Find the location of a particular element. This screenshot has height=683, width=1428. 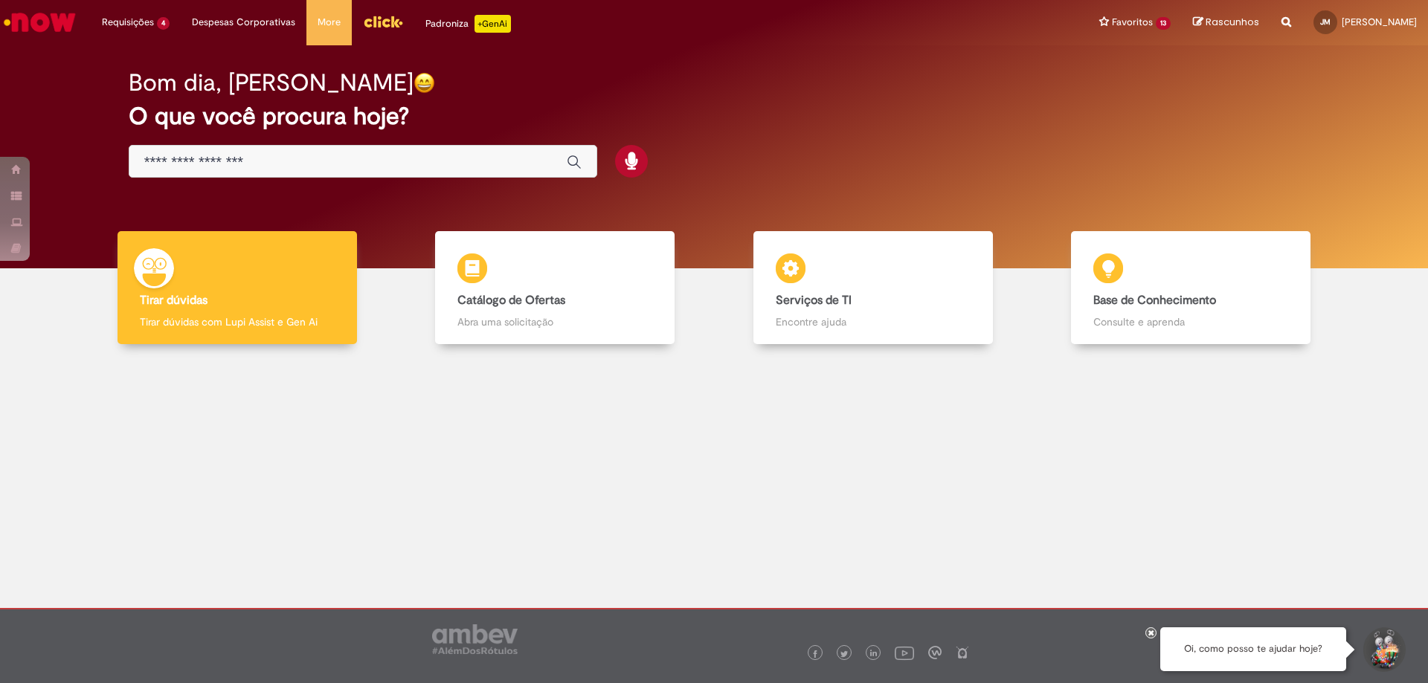

img: logo_footer_linkedin.png is located at coordinates (874, 654).